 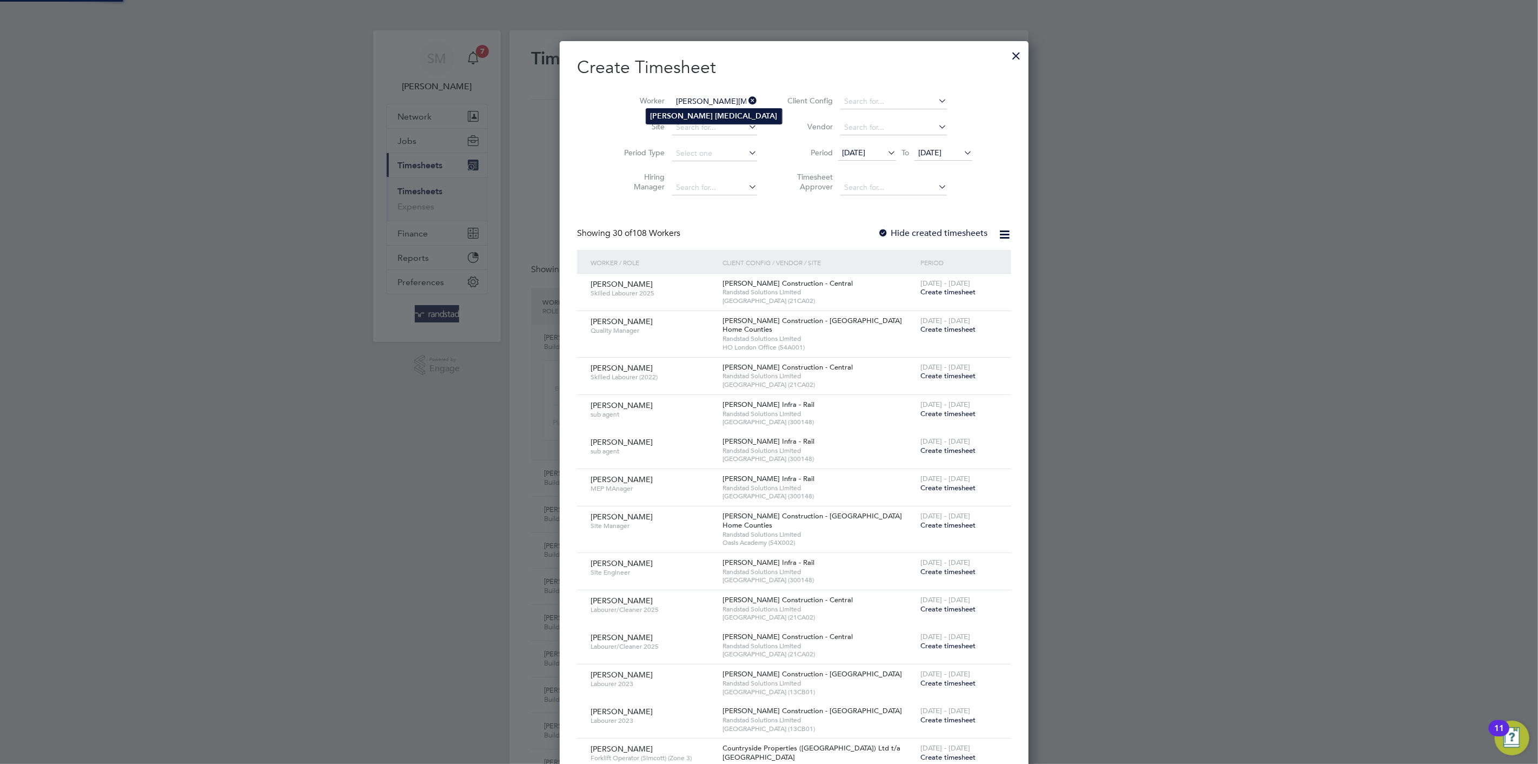 What do you see at coordinates (794, 68) in the screenshot?
I see `h2: Create Timesheet` at bounding box center [794, 68].